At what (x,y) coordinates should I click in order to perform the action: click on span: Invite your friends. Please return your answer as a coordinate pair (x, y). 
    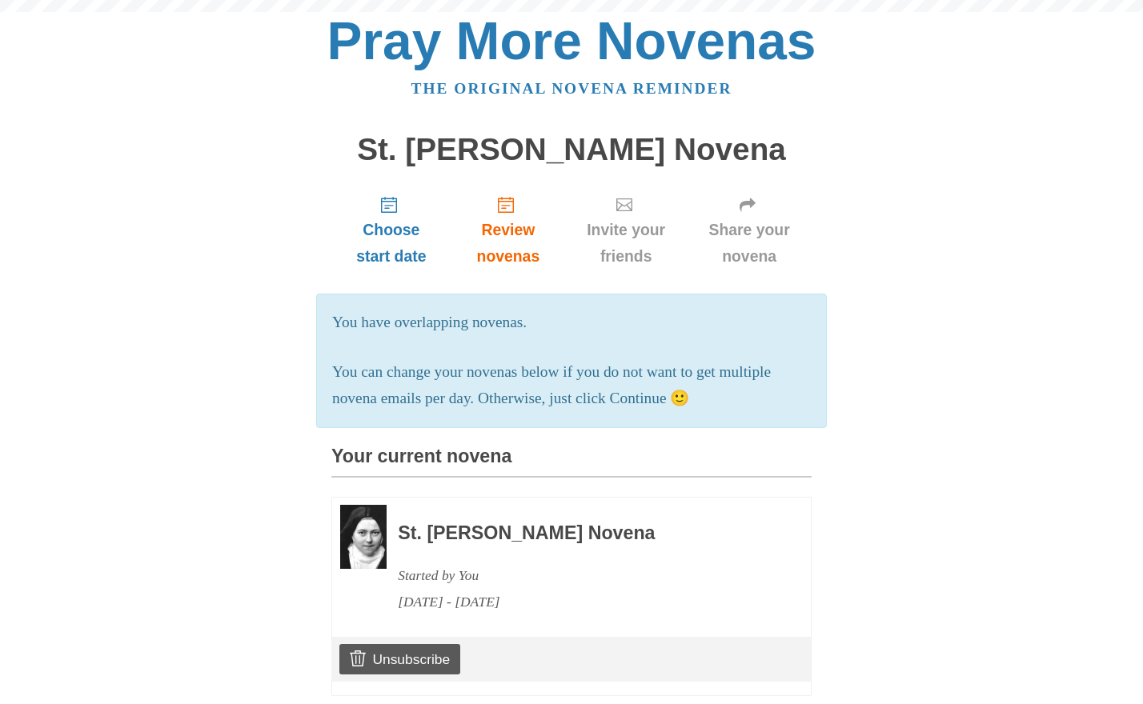
    Looking at the image, I should click on (626, 243).